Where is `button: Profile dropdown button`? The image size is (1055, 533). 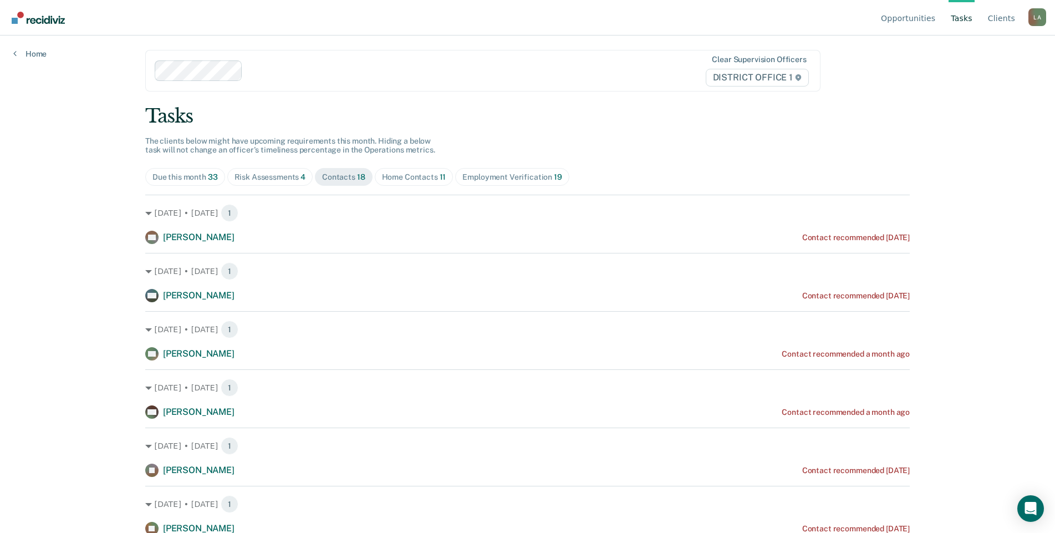 button: Profile dropdown button is located at coordinates (1038, 17).